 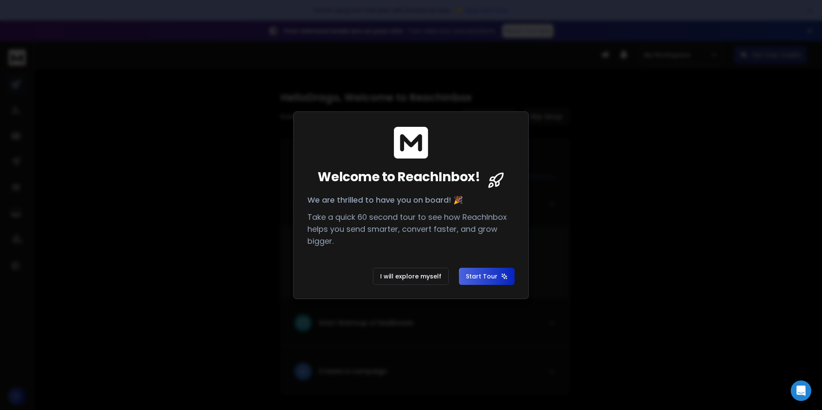 What do you see at coordinates (411, 200) in the screenshot?
I see `p: We are thrilled to have you on board! 🎉` at bounding box center [411, 200].